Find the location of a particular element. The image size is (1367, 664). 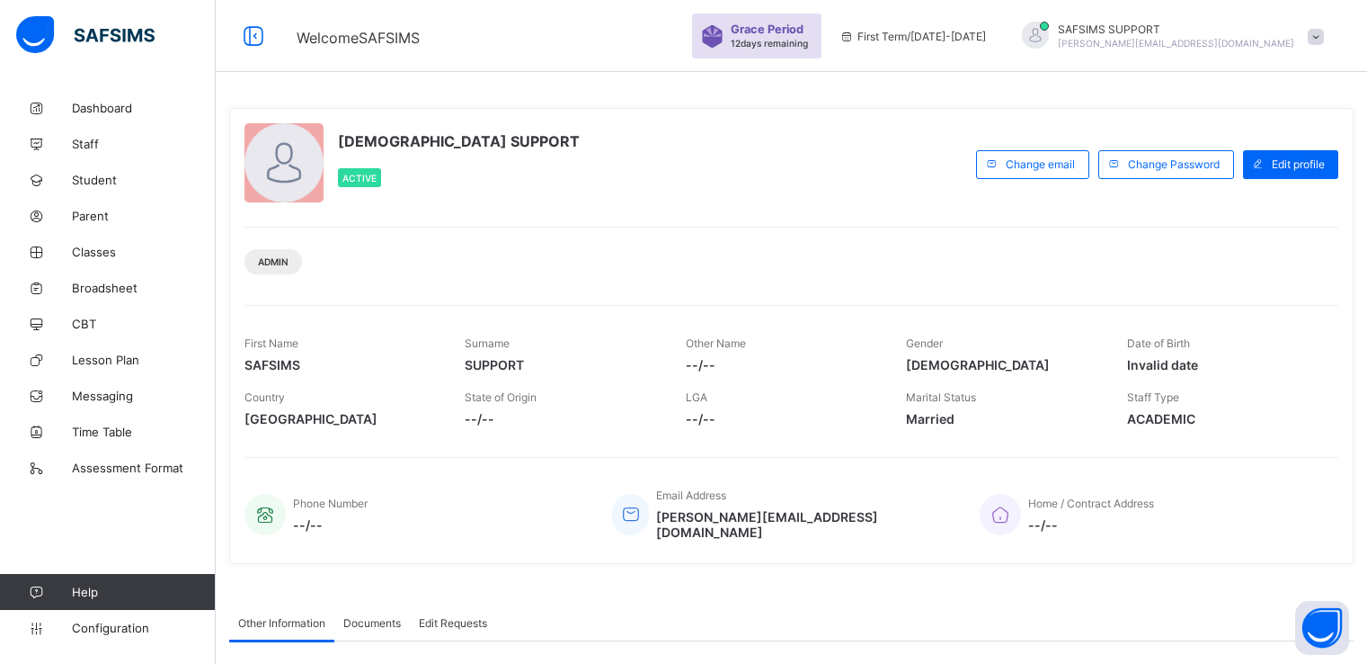

span: Admin is located at coordinates (273, 262).